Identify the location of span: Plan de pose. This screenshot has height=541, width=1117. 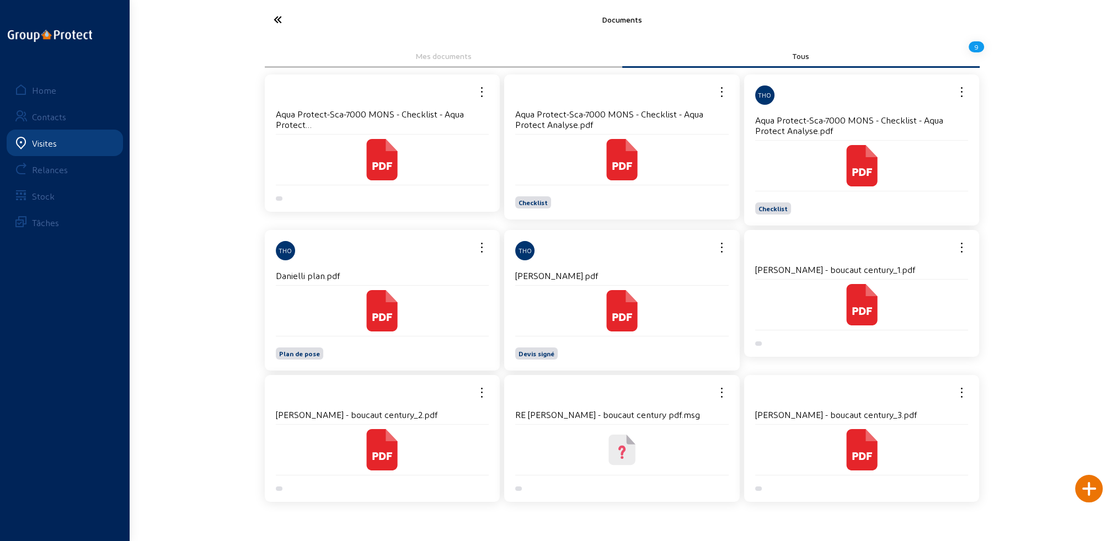
(299, 354).